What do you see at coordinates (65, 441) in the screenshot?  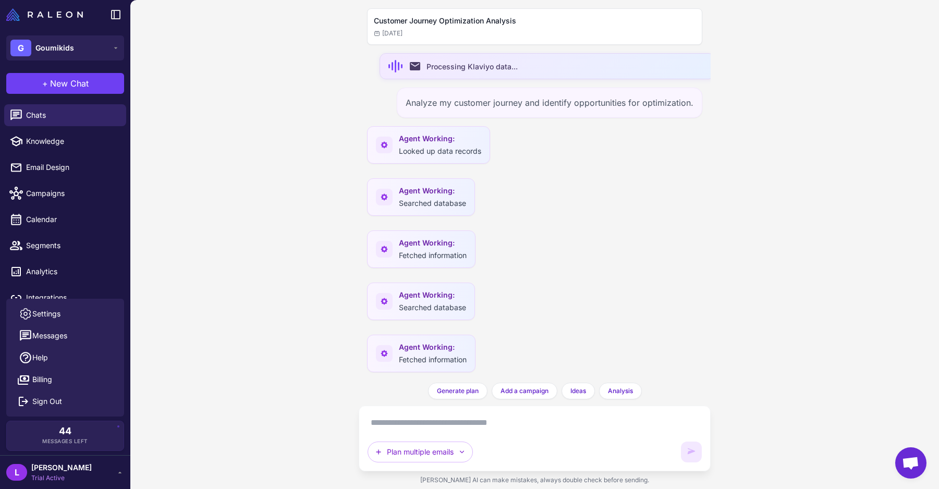 I see `span: Messages Left` at bounding box center [65, 441].